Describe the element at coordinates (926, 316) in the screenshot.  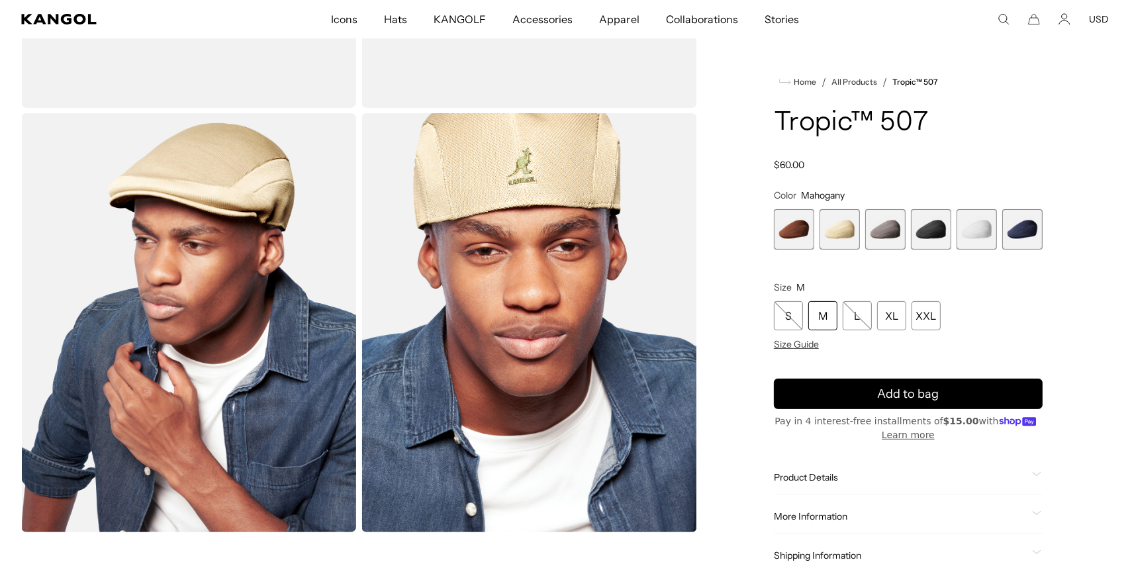
I see `div: XXL` at that location.